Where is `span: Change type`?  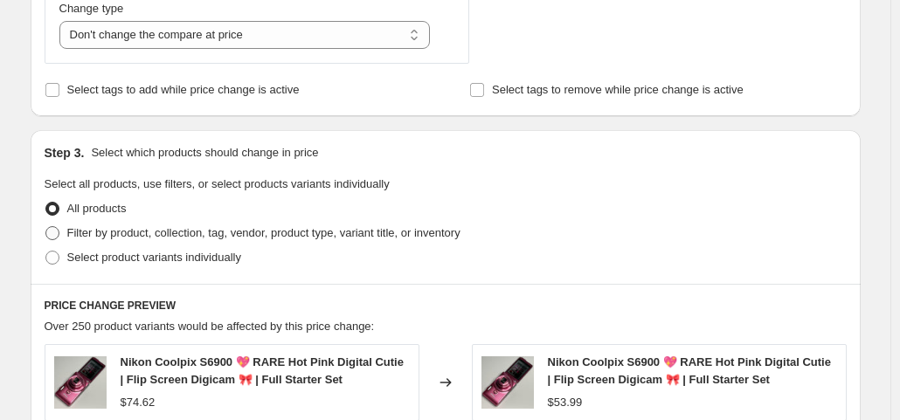
span: Change type is located at coordinates (92, 8).